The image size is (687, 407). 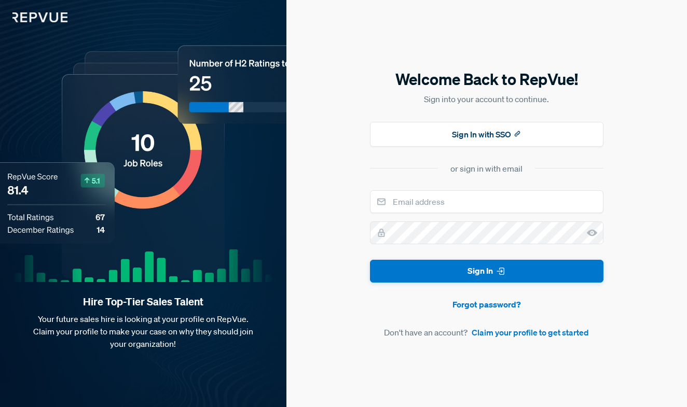 What do you see at coordinates (530, 333) in the screenshot?
I see `a: Claim your profile to get started` at bounding box center [530, 333].